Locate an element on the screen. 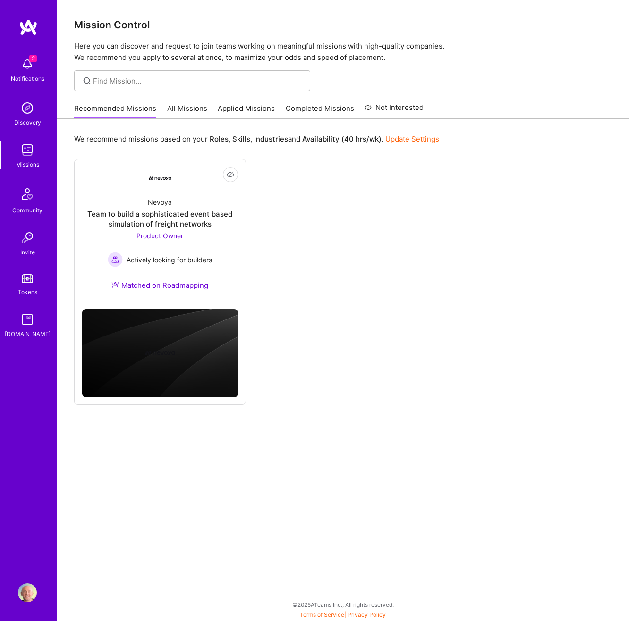  i: icon SearchGrey is located at coordinates (87, 81).